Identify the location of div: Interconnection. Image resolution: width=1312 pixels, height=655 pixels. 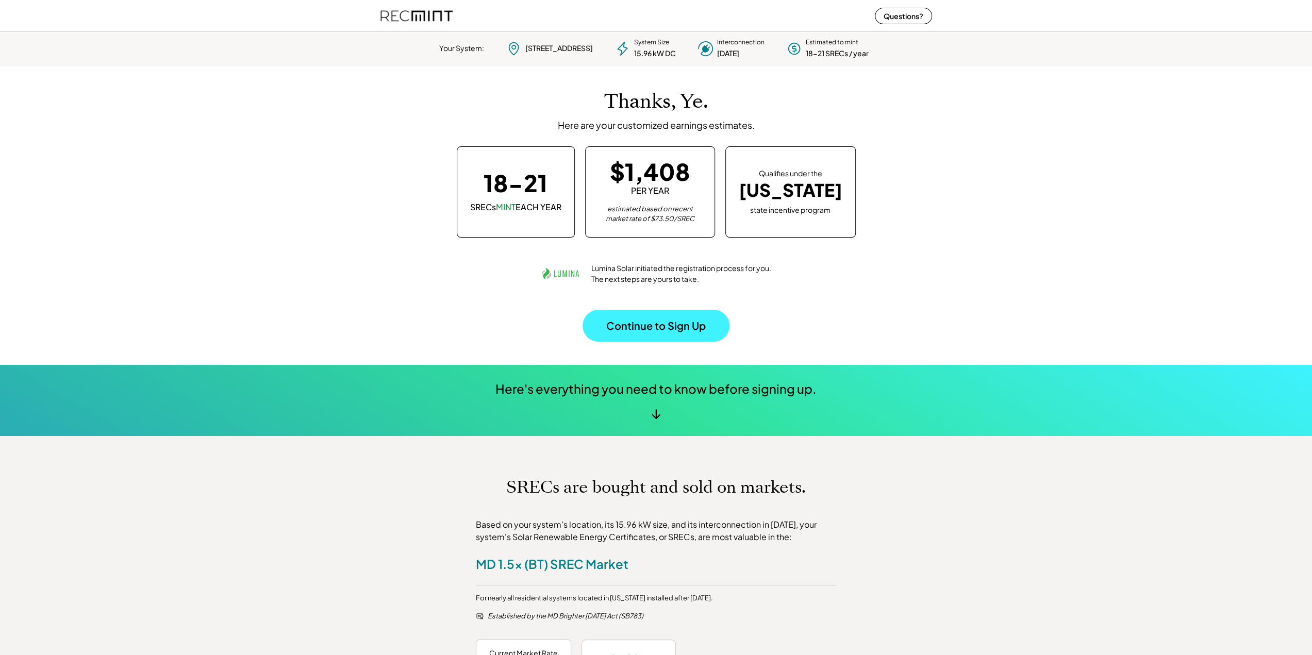
(741, 42).